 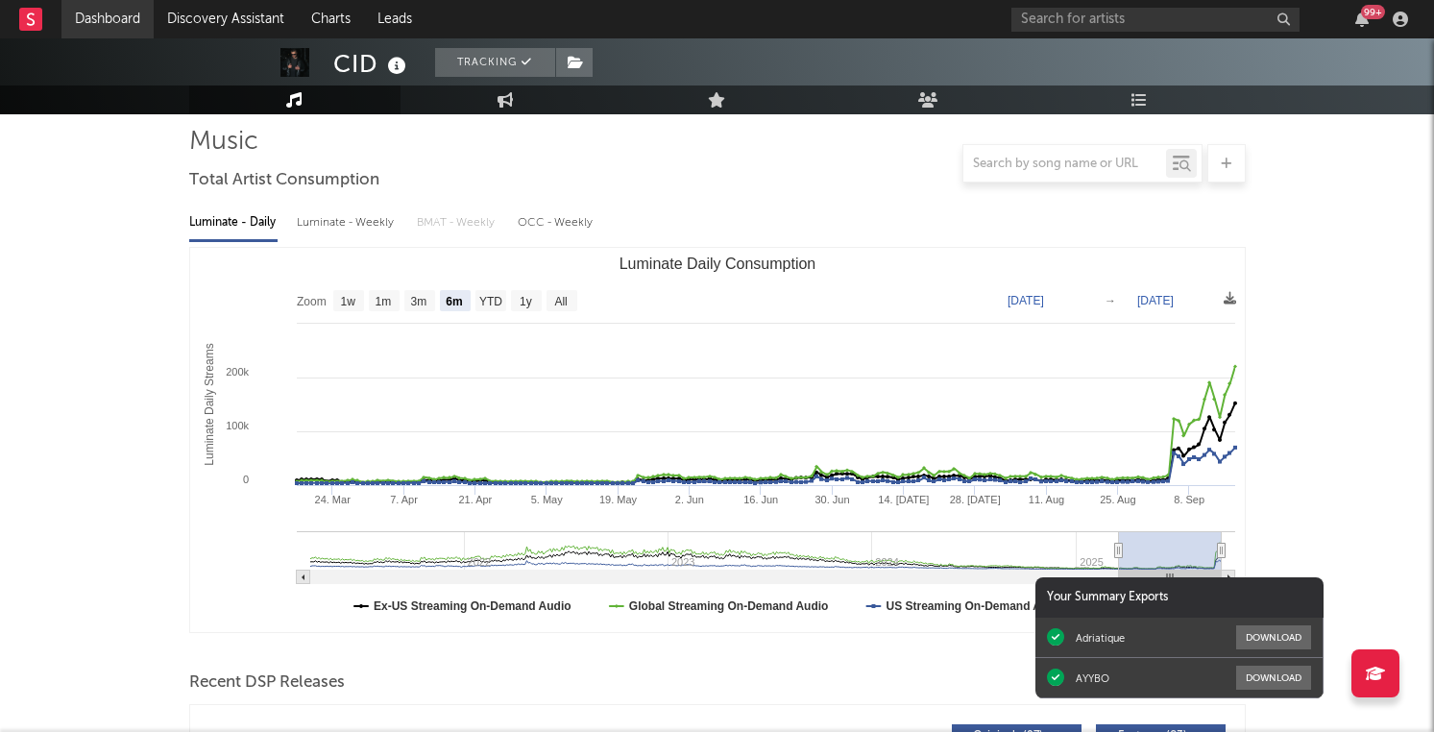 What do you see at coordinates (403, 499) in the screenshot?
I see `text: 7. Apr` at bounding box center [403, 499].